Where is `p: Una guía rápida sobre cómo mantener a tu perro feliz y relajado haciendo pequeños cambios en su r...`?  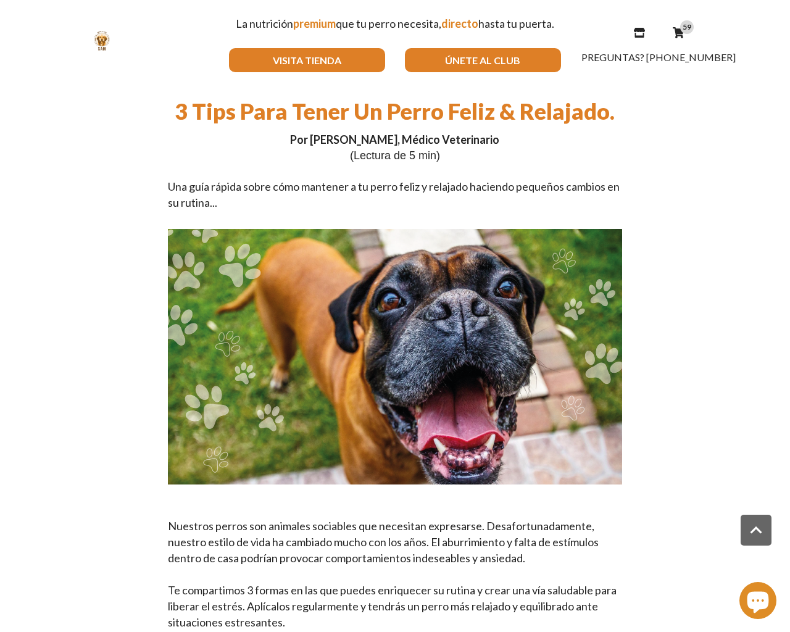 p: Una guía rápida sobre cómo mantener a tu perro feliz y relajado haciendo pequeños cambios en su r... is located at coordinates (395, 195).